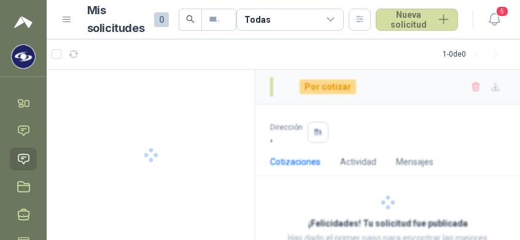  I want to click on img: Logo peakr, so click(23, 22).